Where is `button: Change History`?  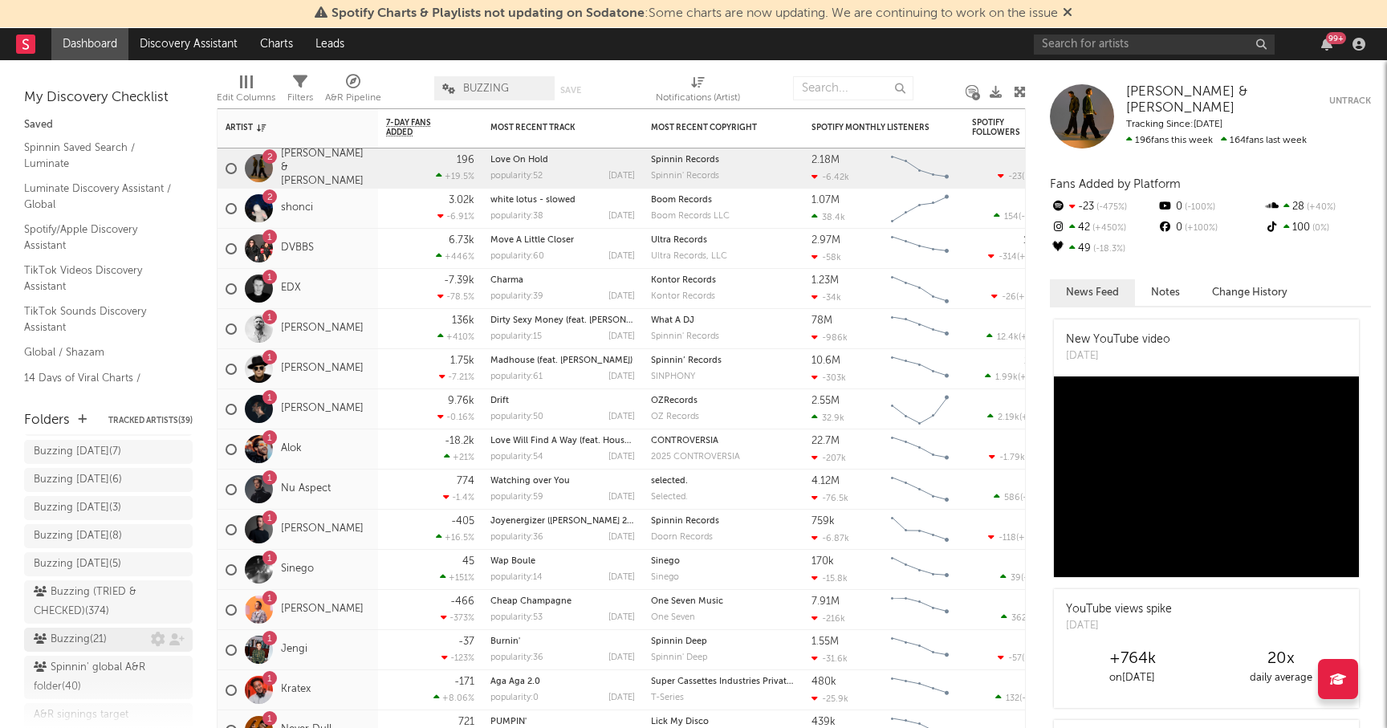
button: Change History is located at coordinates (1250, 292).